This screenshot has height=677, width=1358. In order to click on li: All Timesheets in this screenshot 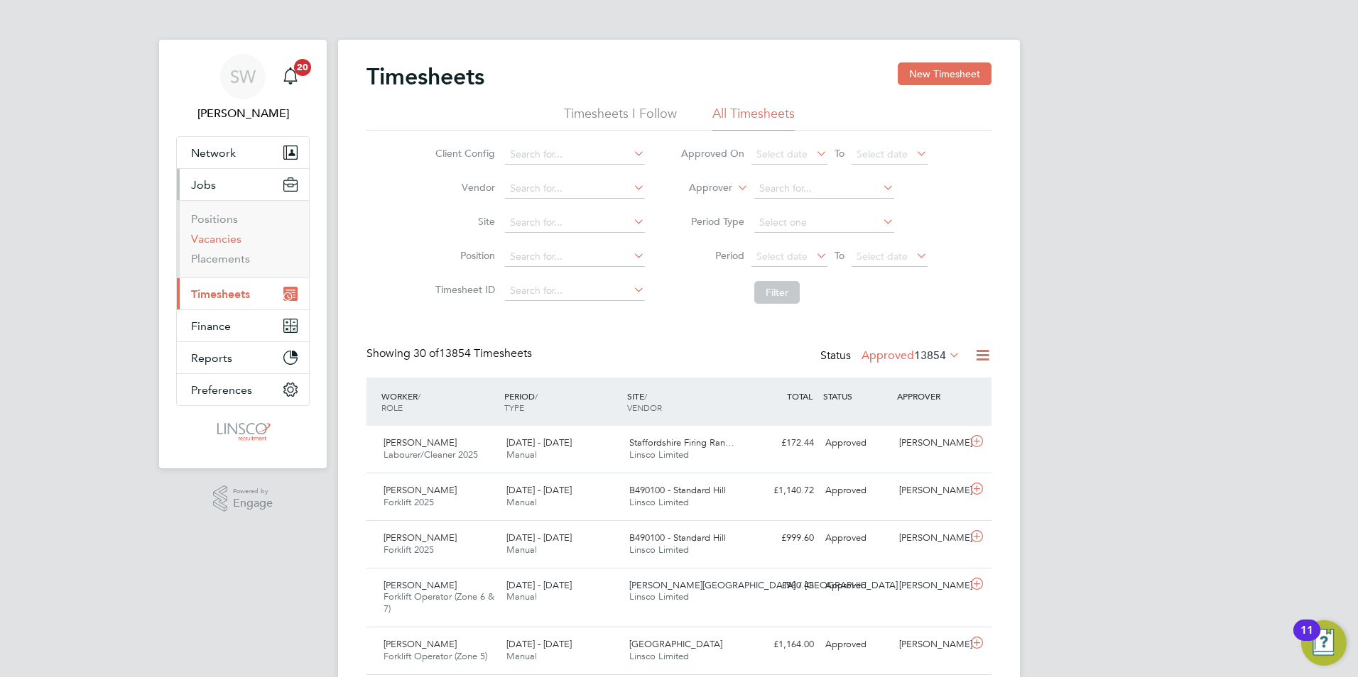, I will do `click(753, 118)`.